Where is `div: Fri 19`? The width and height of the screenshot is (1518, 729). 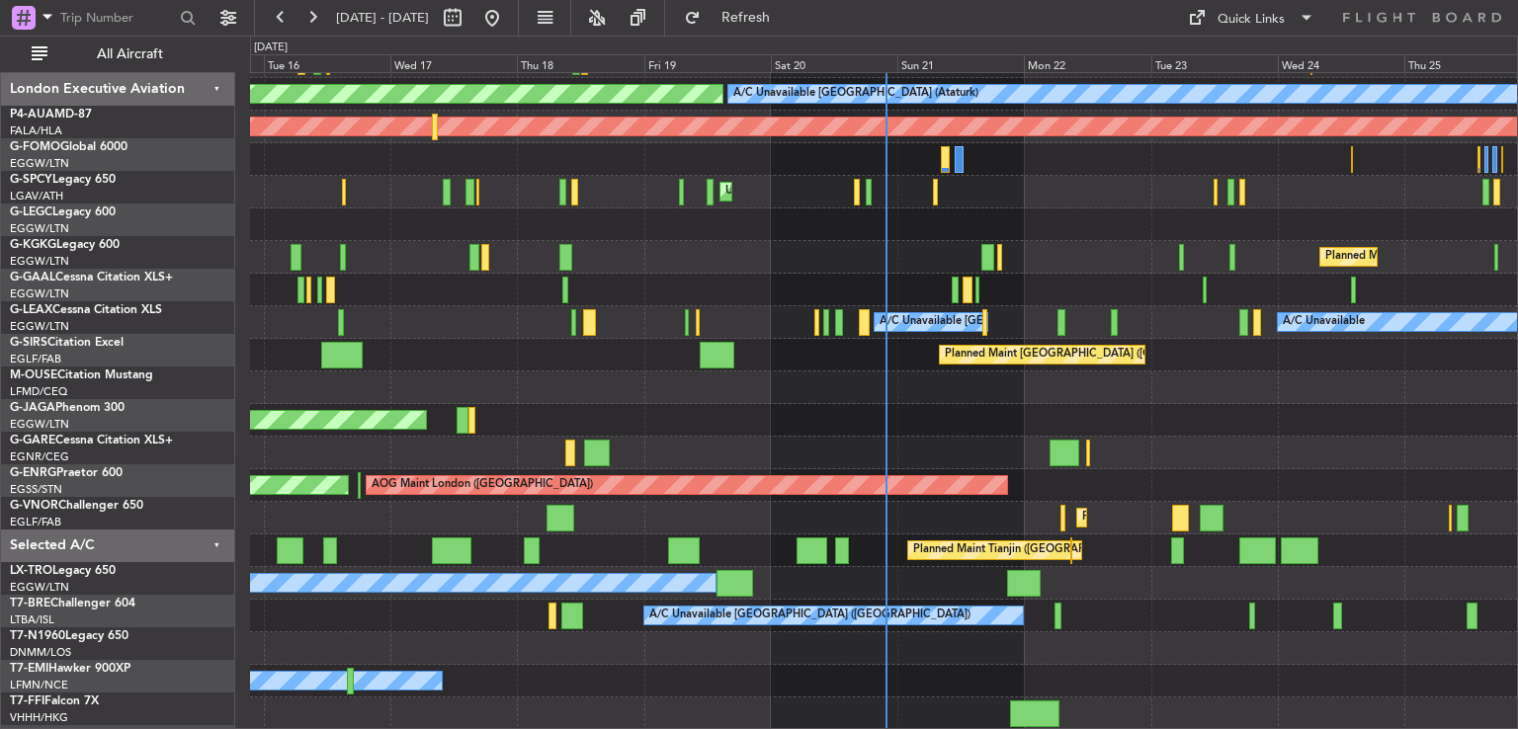
div: Fri 19 is located at coordinates (707, 63).